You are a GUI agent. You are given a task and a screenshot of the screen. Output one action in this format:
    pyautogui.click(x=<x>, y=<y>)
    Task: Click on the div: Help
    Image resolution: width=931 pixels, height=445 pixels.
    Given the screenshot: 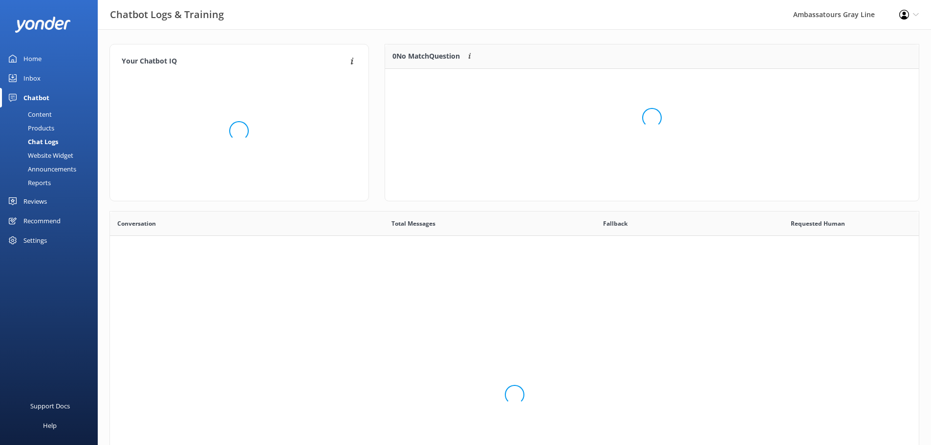 What is the action you would take?
    pyautogui.click(x=50, y=426)
    